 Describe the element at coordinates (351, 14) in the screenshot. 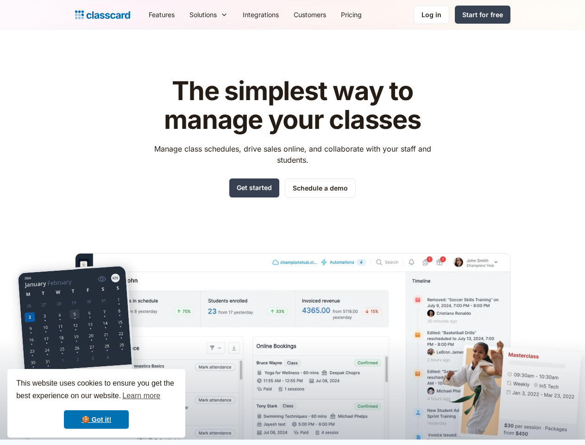

I see `a: Pricing` at that location.